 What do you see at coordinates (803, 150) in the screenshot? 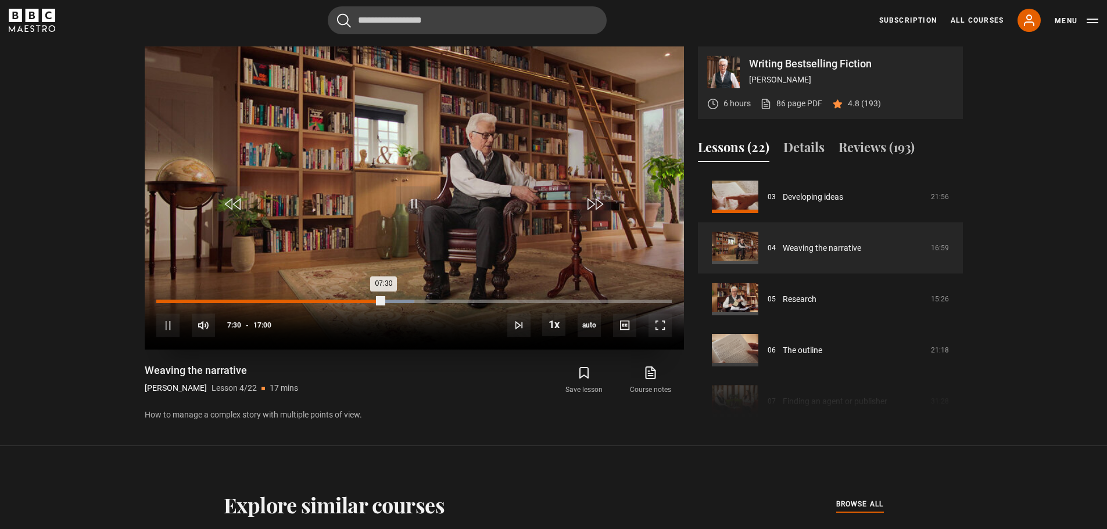
I see `button: Details` at bounding box center [803, 150].